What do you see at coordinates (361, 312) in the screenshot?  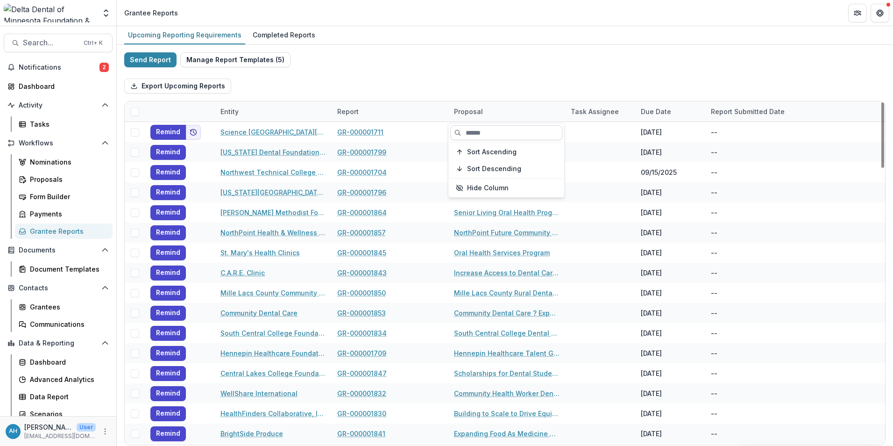 I see `a: GR-000001853` at bounding box center [361, 312].